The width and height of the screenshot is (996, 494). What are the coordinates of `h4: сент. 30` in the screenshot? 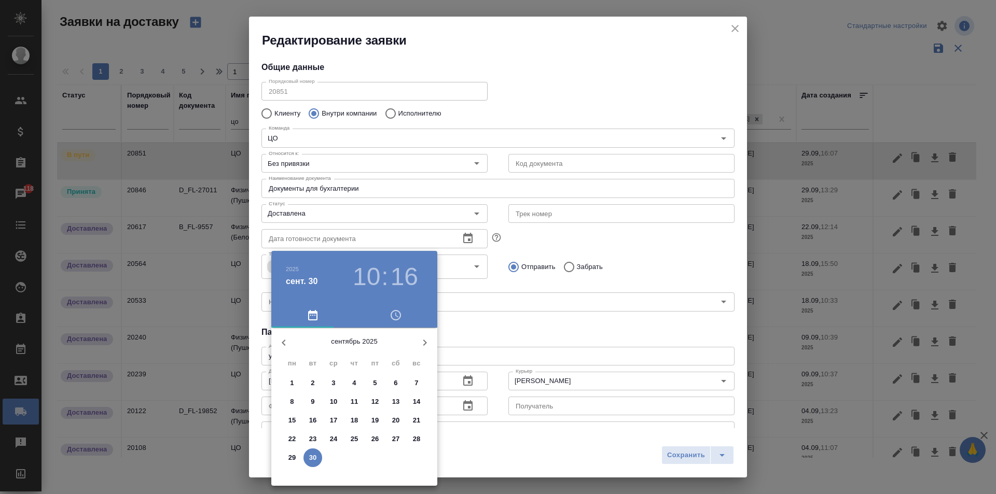 It's located at (302, 282).